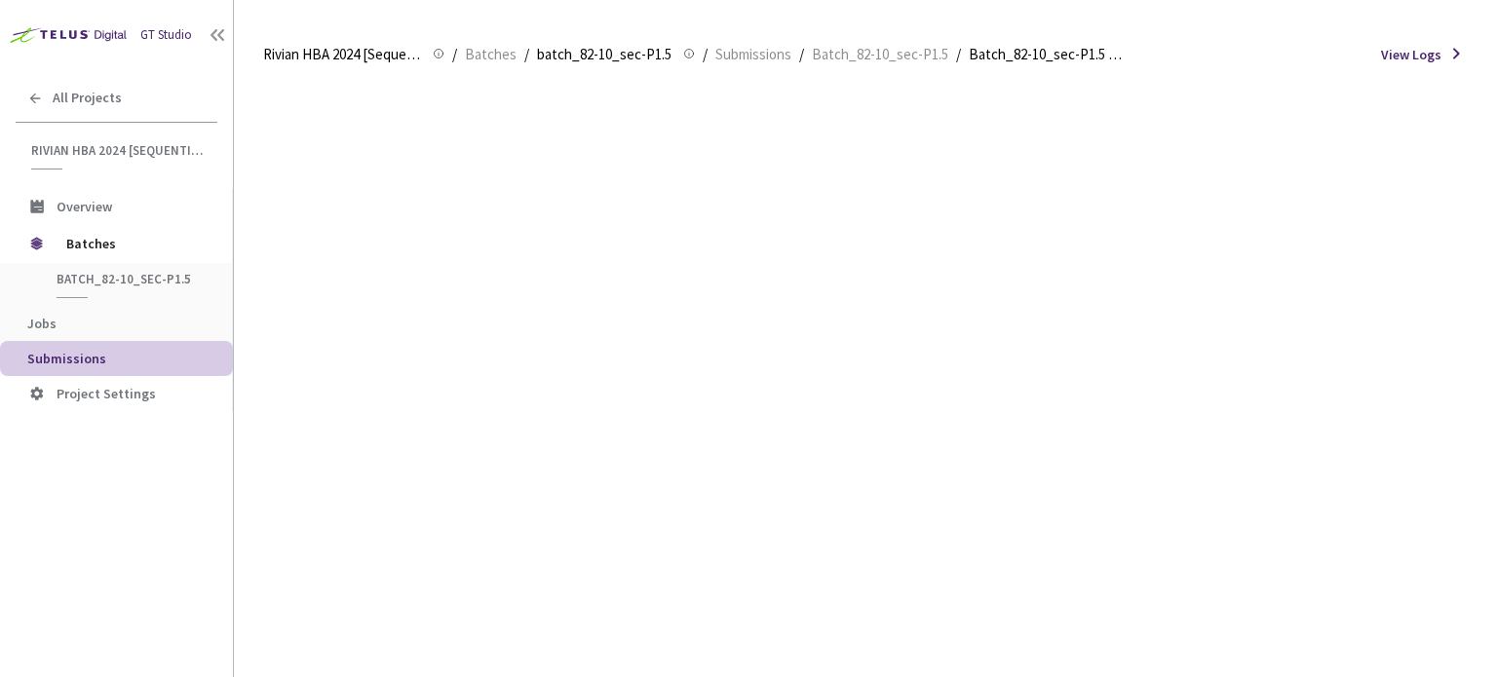 The height and width of the screenshot is (677, 1497). I want to click on span: Batch_82-10_sec-P1.5, so click(880, 55).